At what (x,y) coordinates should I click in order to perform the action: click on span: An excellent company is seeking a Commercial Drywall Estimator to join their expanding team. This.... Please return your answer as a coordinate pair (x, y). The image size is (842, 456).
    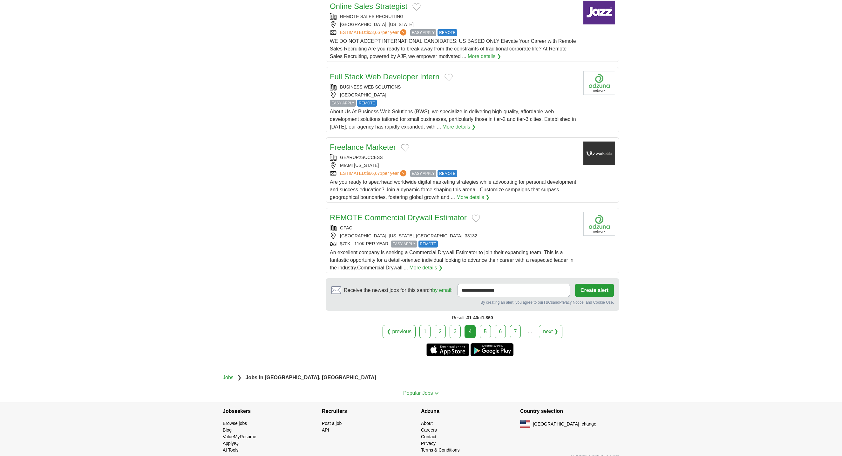
    Looking at the image, I should click on (451, 260).